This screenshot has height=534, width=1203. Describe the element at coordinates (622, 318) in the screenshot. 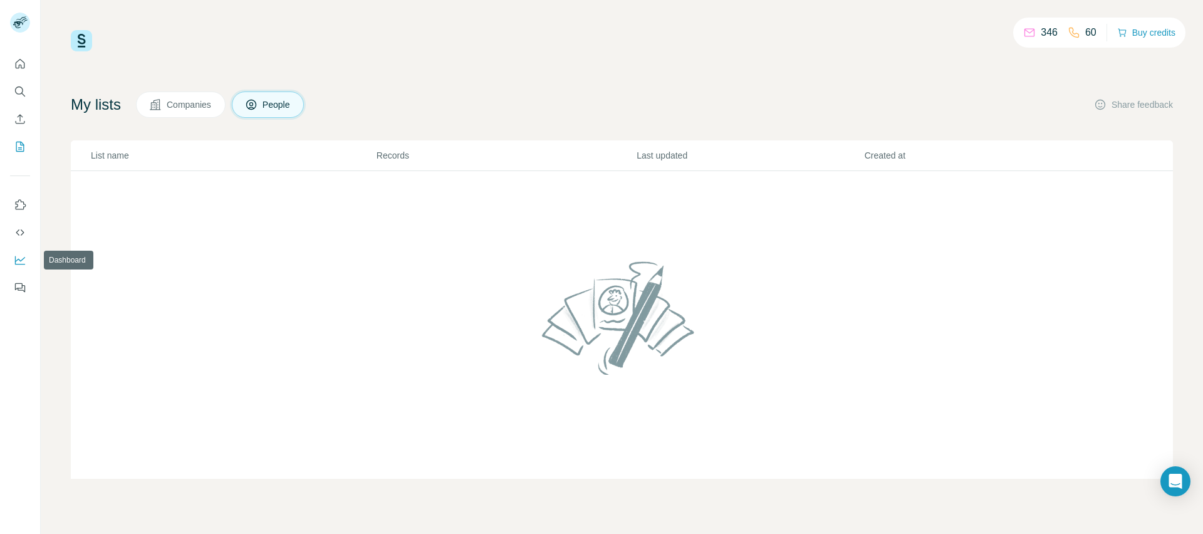

I see `img: No lists found` at that location.